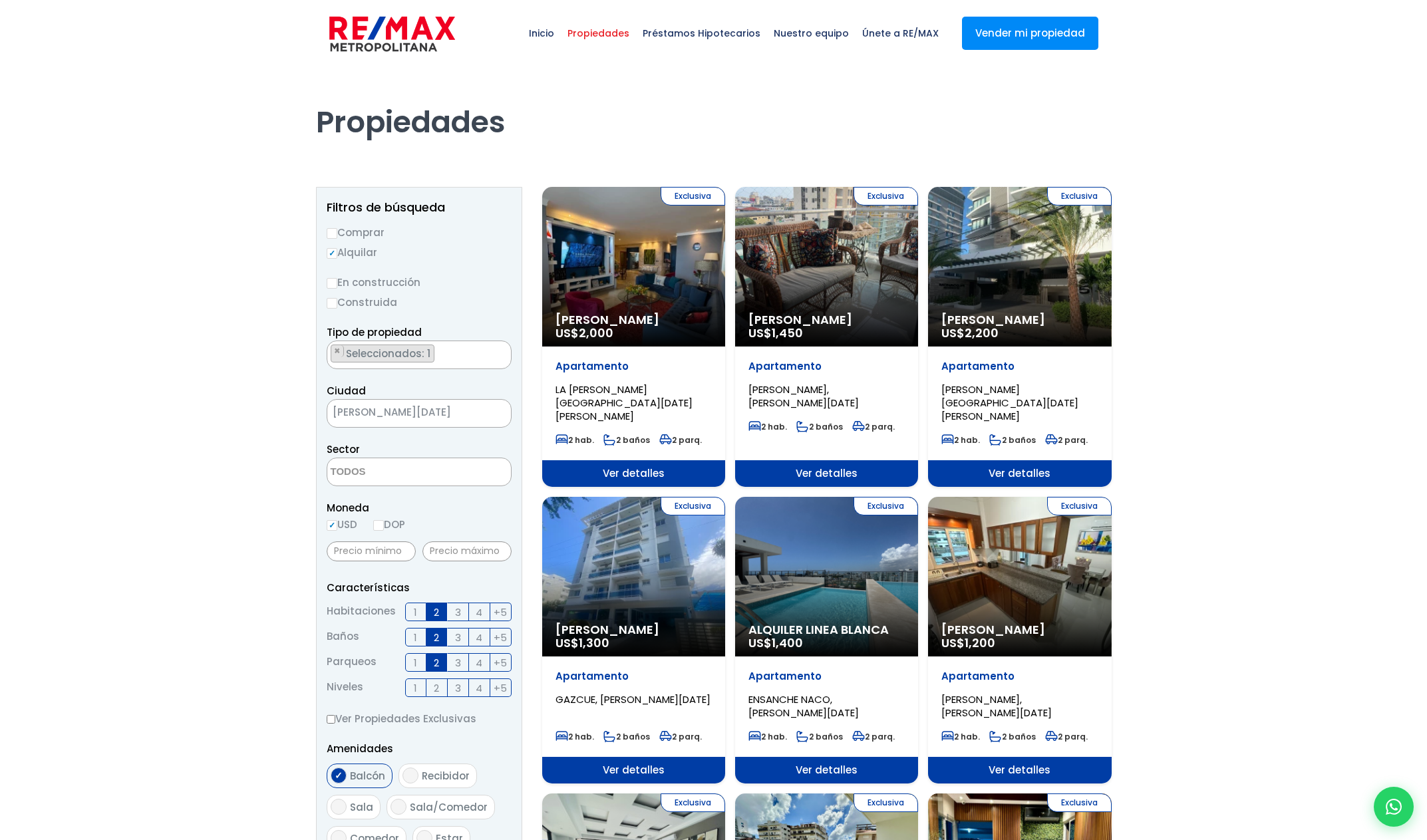 The image size is (1427, 840). What do you see at coordinates (595, 642) in the screenshot?
I see `span: 1,300` at bounding box center [595, 642].